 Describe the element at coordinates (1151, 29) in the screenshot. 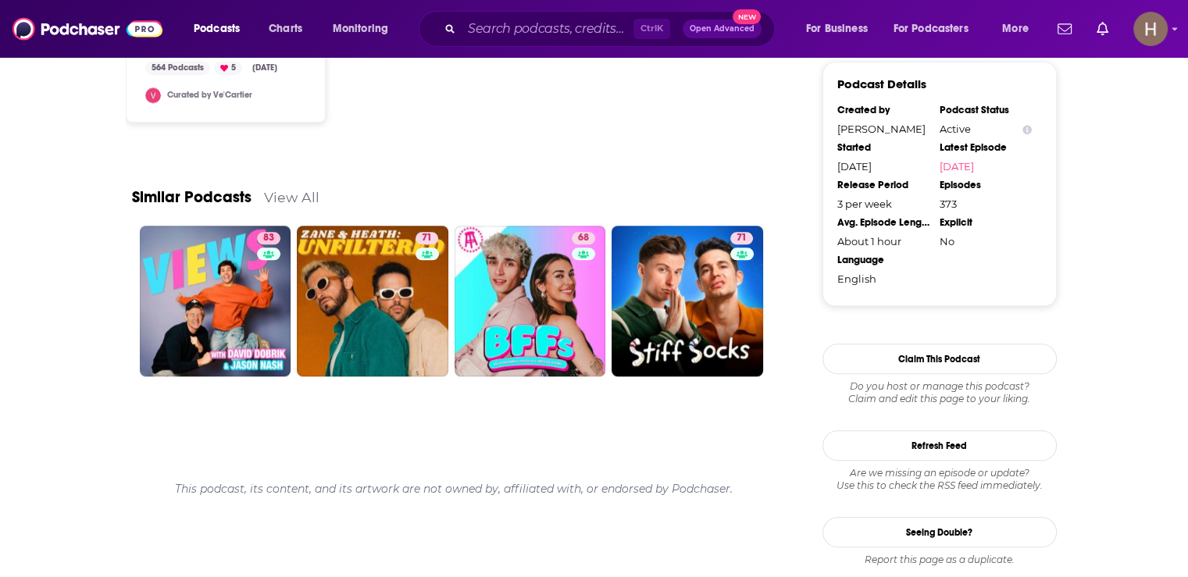

I see `button: Show profile menu` at that location.